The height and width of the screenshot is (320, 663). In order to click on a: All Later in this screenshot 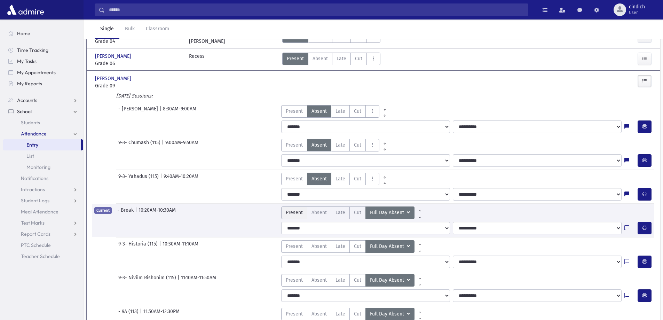, I will do `click(385, 147)`.